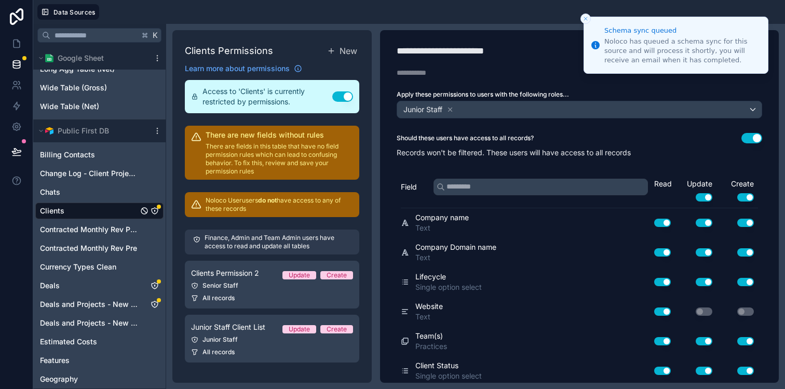 Image resolution: width=785 pixels, height=389 pixels. I want to click on span: Data Sources, so click(74, 12).